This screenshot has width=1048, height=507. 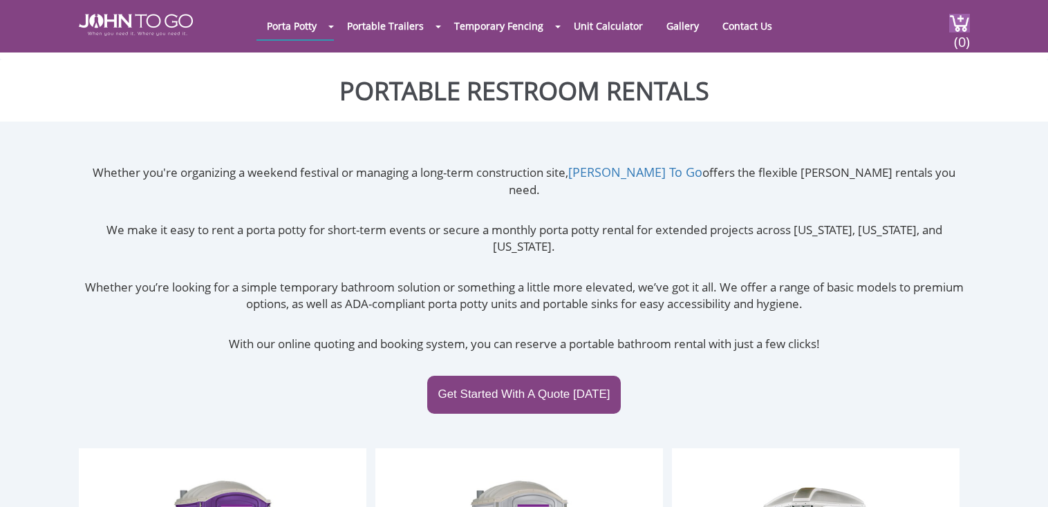 I want to click on p: Whether you’re looking for a simple temporary bathroom solution or something a little more elevat..., so click(x=524, y=296).